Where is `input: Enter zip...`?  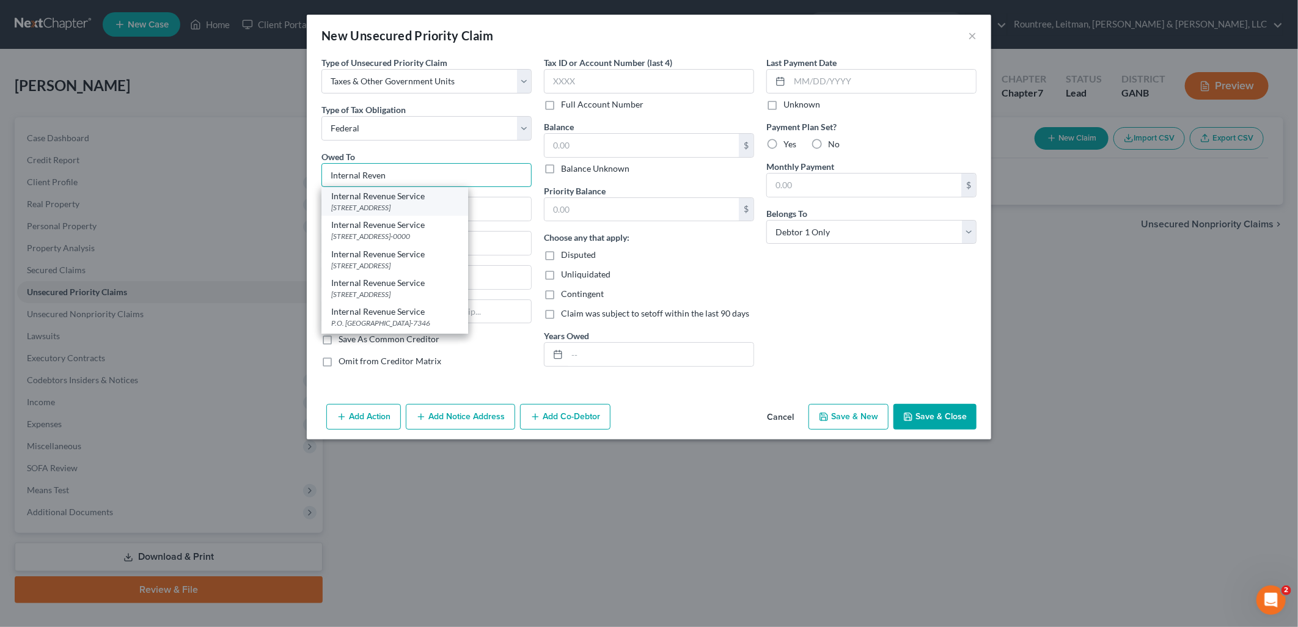 input: Enter zip... is located at coordinates (482, 312).